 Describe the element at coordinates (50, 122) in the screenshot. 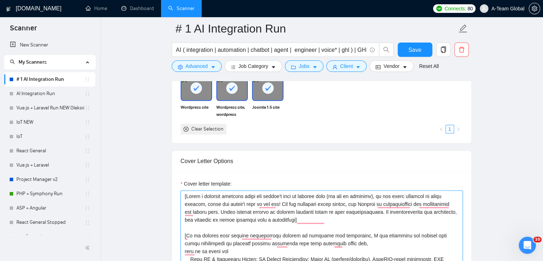

I see `li: IoT NEW` at that location.